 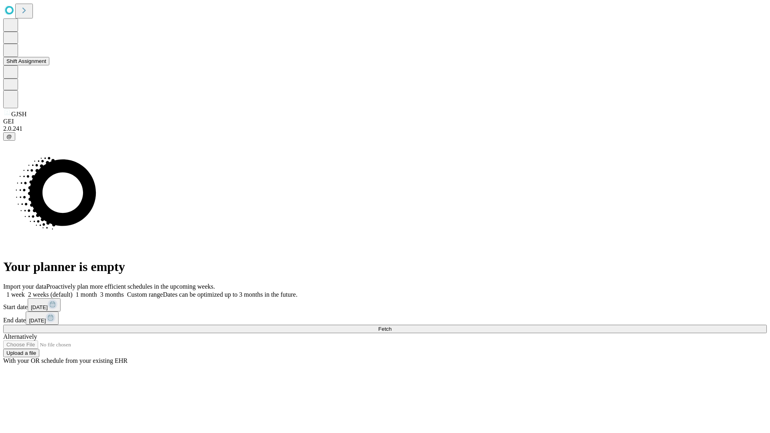 I want to click on span: 1 week, so click(x=16, y=294).